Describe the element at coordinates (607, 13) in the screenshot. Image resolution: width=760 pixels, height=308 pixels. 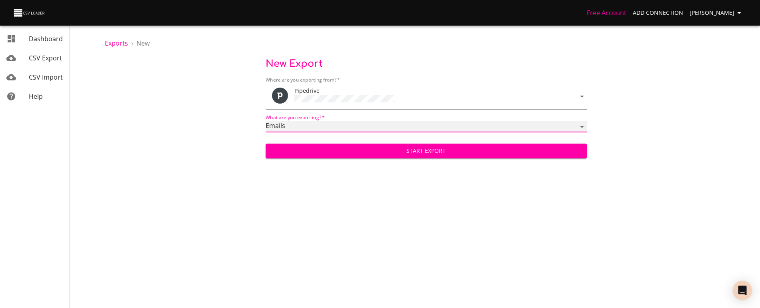
I see `a: Free Account` at that location.